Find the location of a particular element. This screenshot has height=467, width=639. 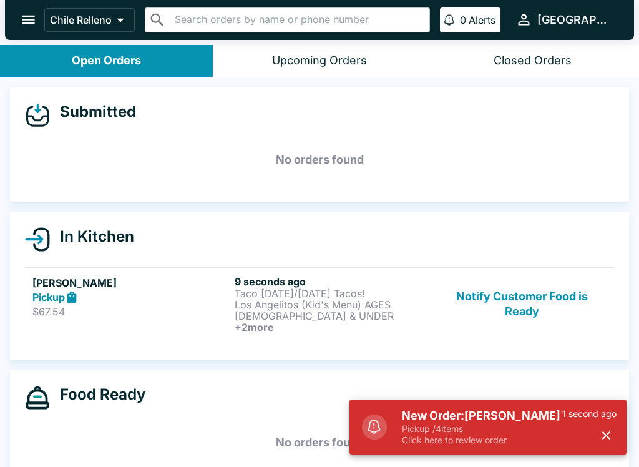

input: Search orders by name or phone number is located at coordinates (298, 20).